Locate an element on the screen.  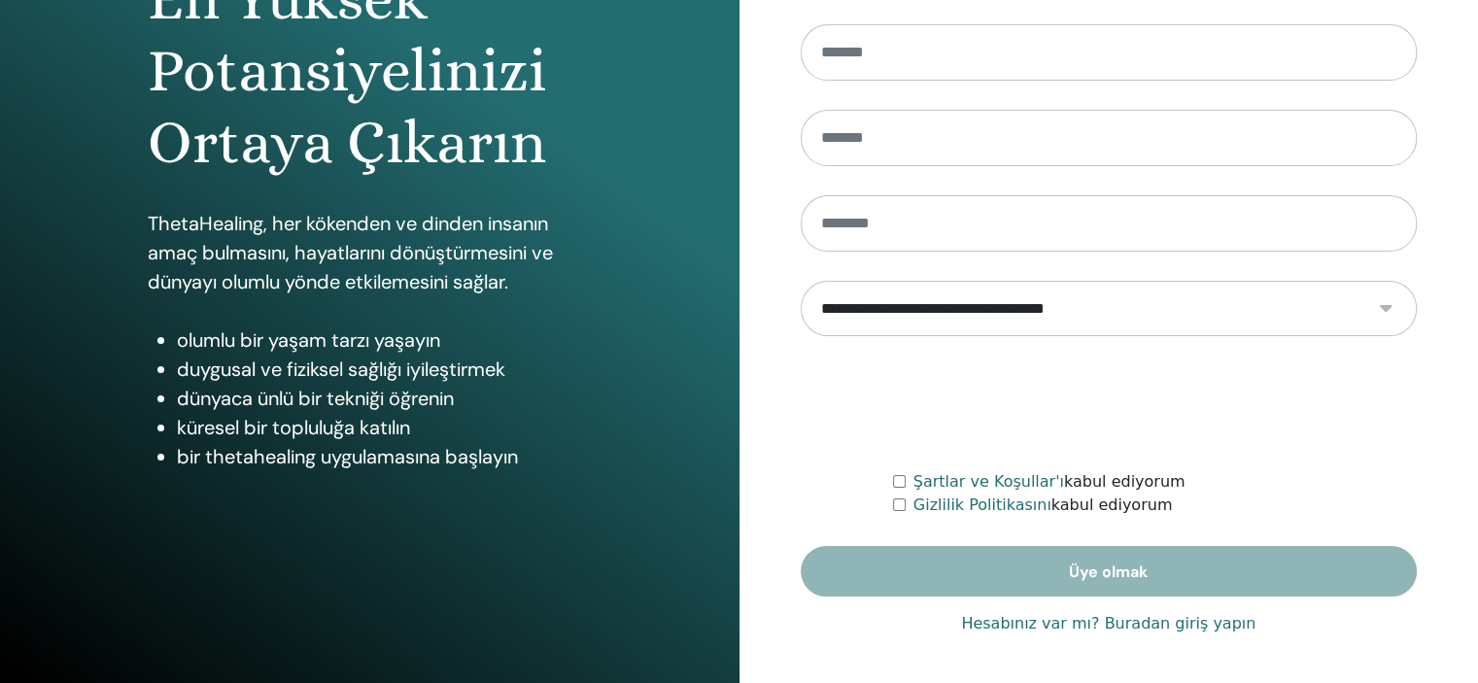
font: Gizlilik Politikasını is located at coordinates (982, 504).